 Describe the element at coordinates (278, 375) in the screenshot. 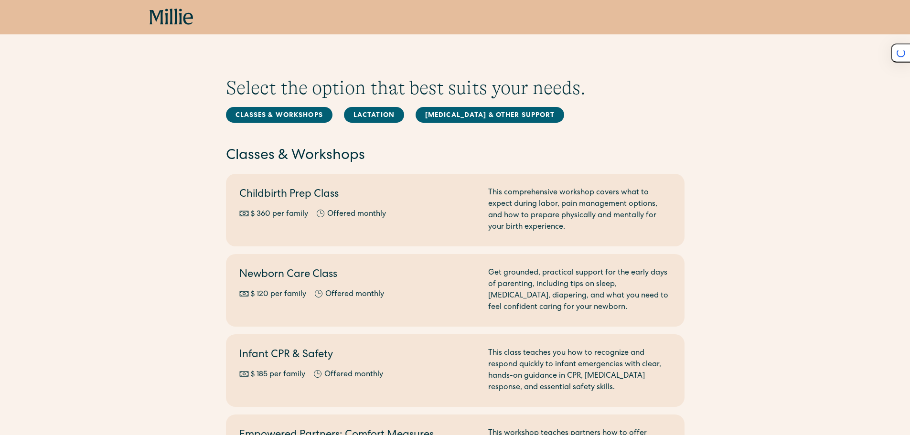

I see `div: $ 185 per family` at that location.